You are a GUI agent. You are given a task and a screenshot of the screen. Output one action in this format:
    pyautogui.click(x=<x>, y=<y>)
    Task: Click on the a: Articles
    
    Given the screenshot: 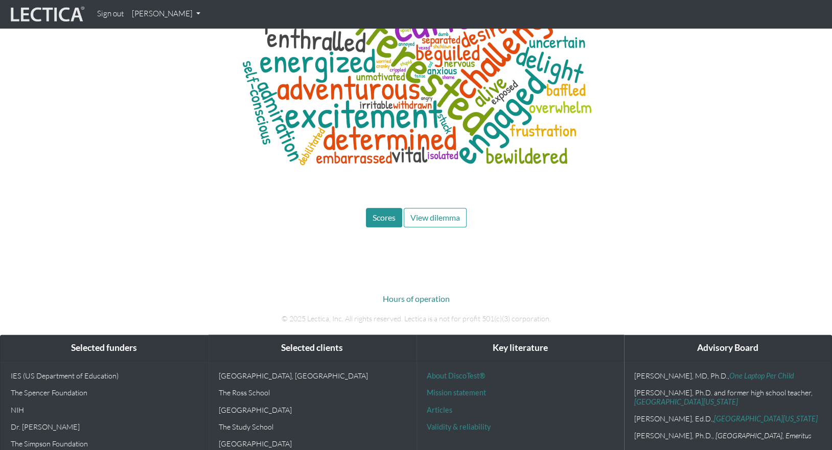 What is the action you would take?
    pyautogui.click(x=439, y=410)
    